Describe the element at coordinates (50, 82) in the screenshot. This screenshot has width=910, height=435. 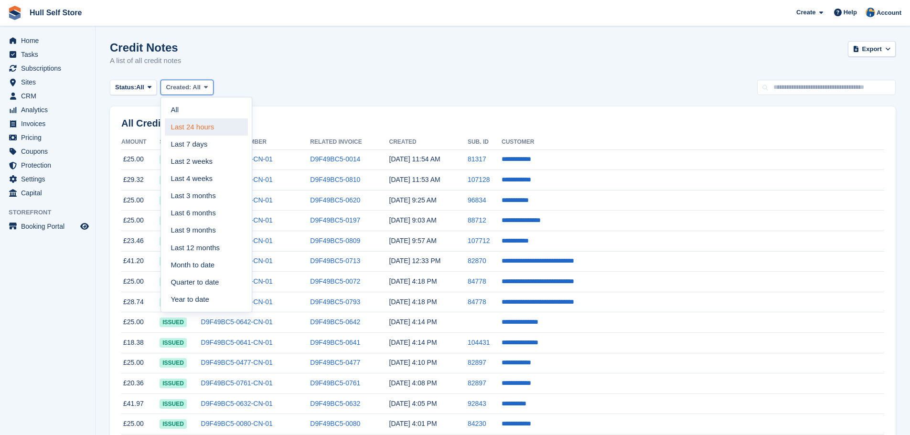
I see `span: Sites` at that location.